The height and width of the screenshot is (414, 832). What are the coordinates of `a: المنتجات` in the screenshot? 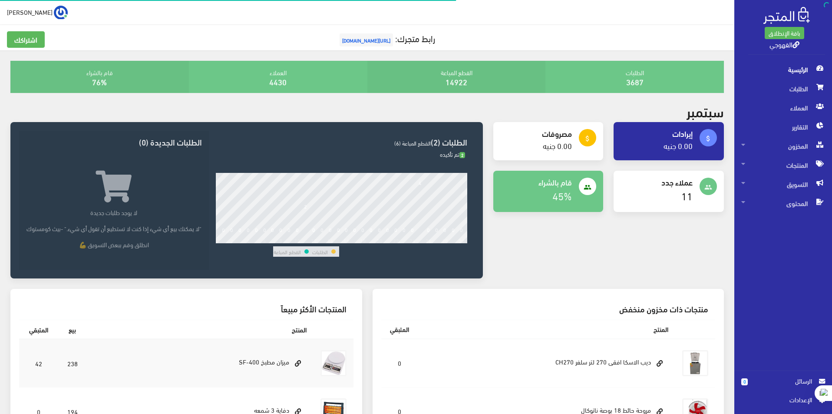 It's located at (783, 165).